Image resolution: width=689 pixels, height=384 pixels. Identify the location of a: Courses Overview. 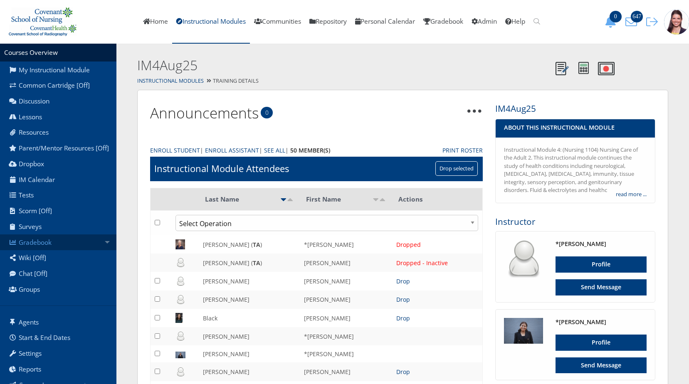
(31, 52).